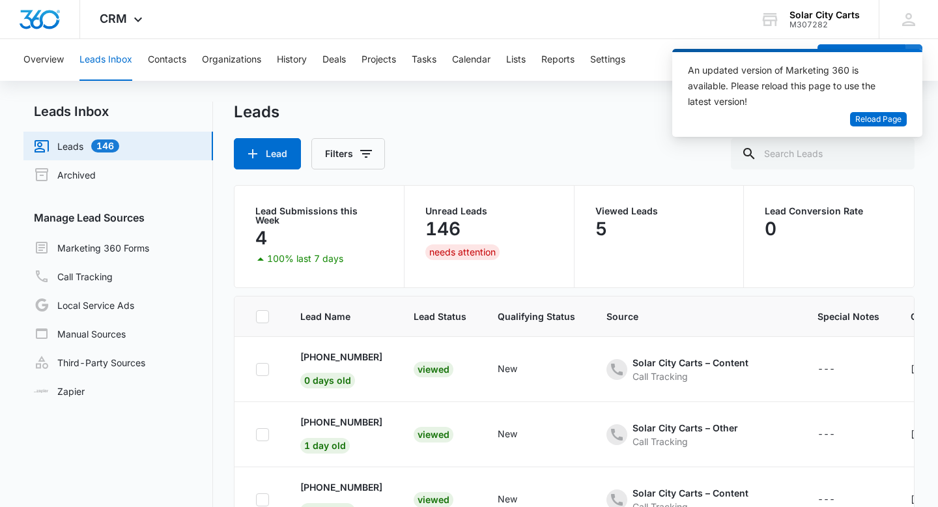 This screenshot has height=507, width=938. What do you see at coordinates (824, 25) in the screenshot?
I see `div: account id` at bounding box center [824, 25].